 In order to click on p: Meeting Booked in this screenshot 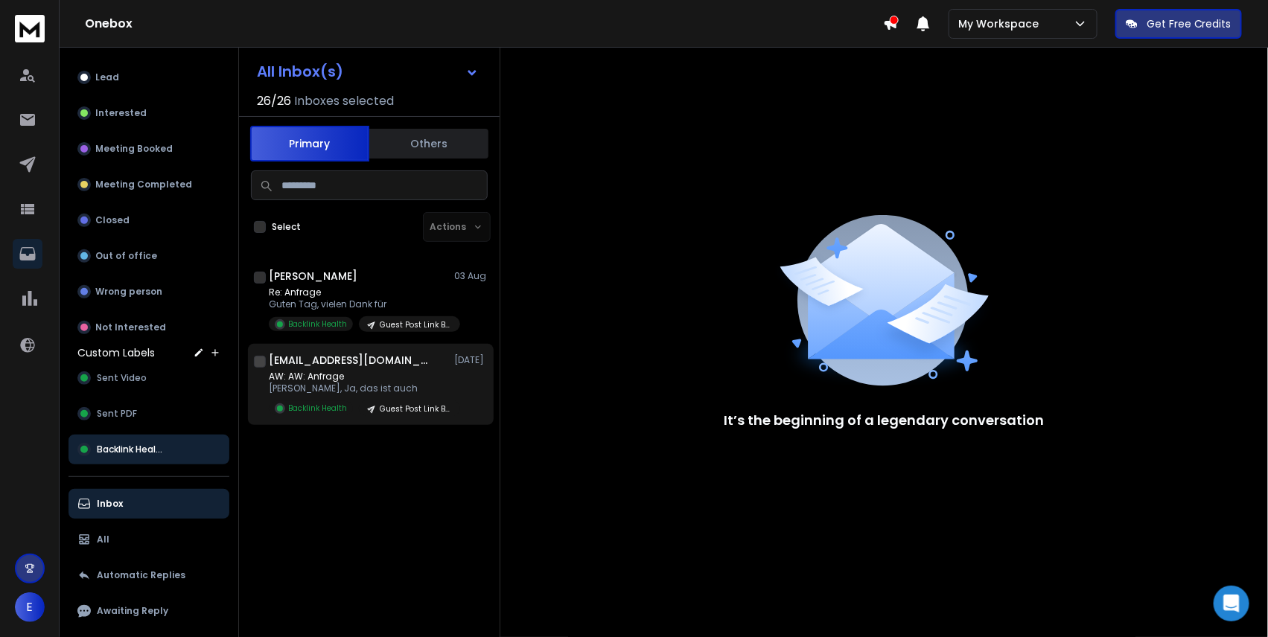, I will do `click(134, 149)`.